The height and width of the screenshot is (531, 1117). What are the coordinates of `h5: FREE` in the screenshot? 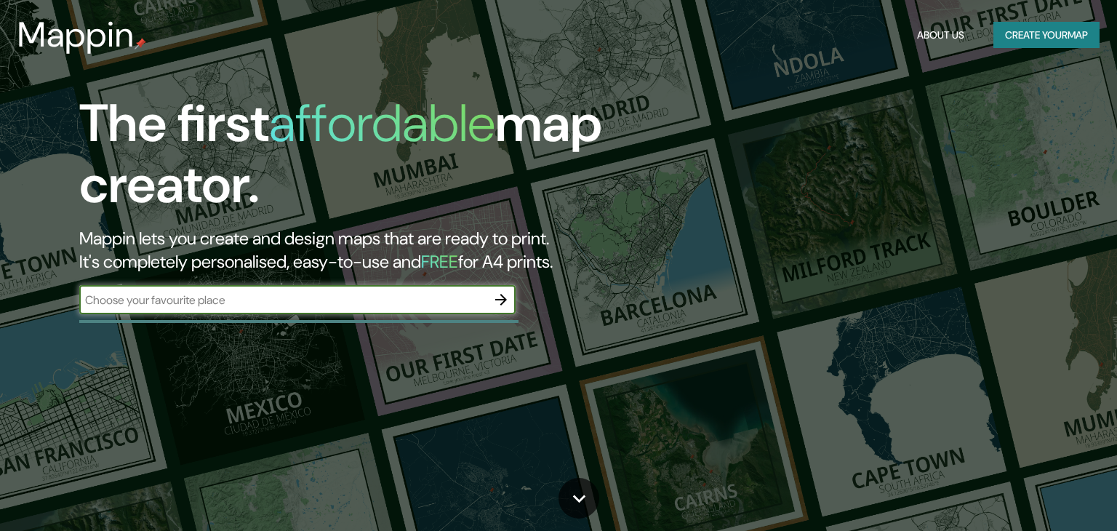 It's located at (439, 261).